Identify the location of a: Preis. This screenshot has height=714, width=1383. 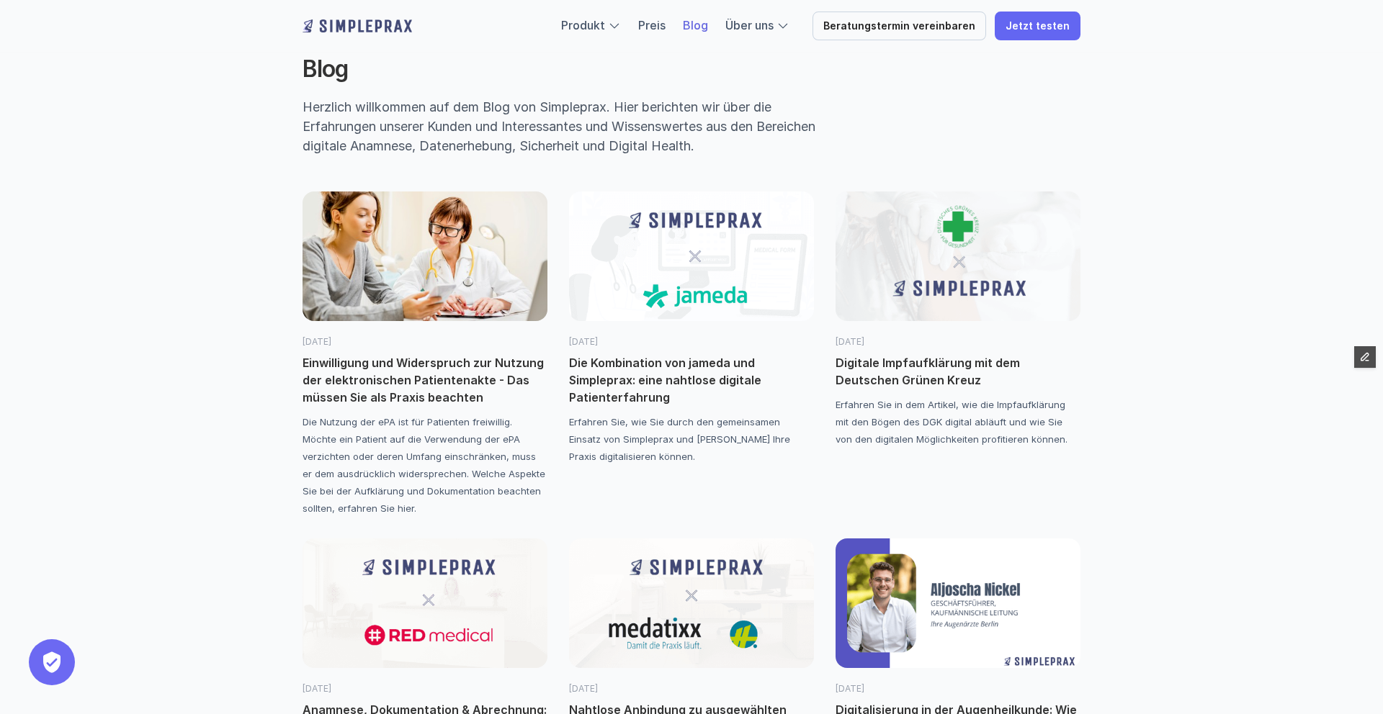
(652, 25).